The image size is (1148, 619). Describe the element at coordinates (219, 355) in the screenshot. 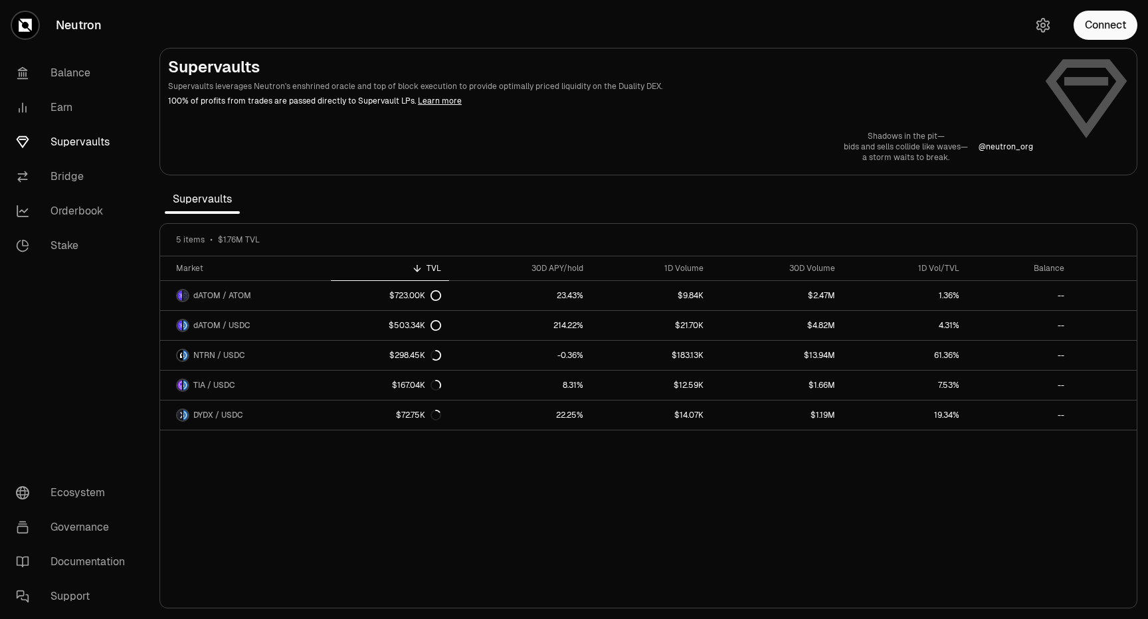

I see `span: NTRN / USDC` at that location.